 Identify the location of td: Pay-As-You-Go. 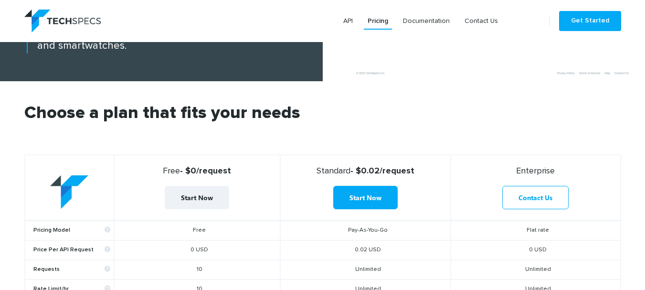
(365, 230).